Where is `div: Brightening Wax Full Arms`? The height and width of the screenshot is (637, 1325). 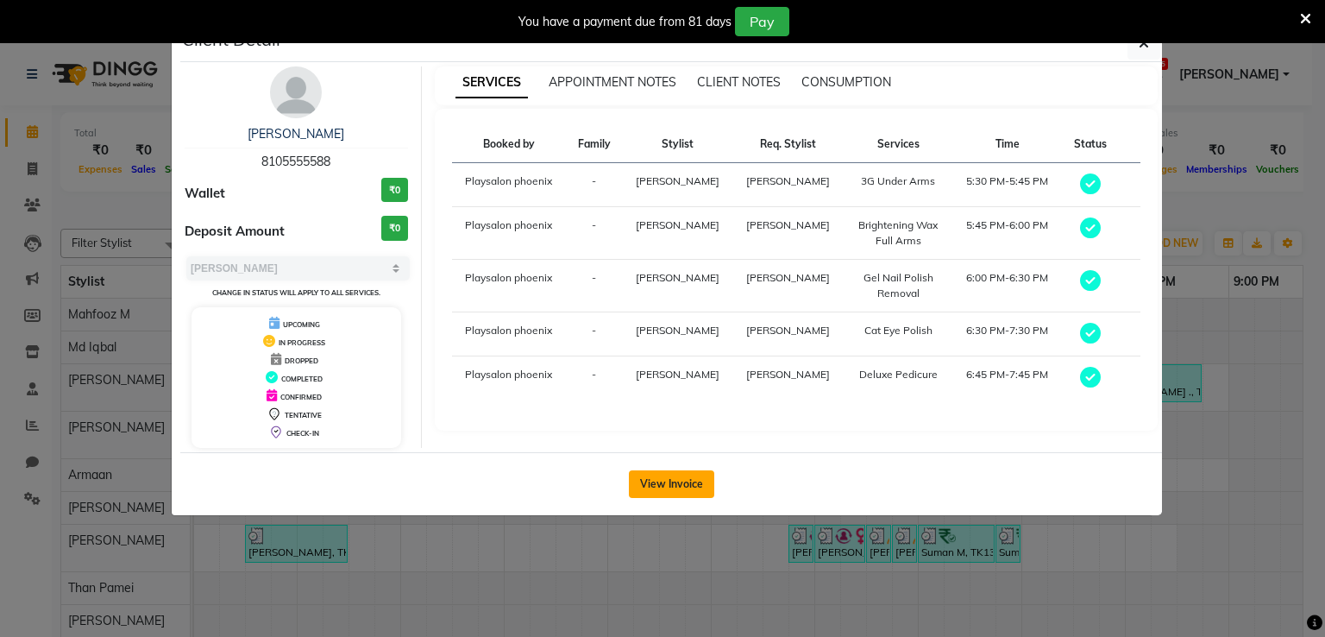 div: Brightening Wax Full Arms is located at coordinates (898, 233).